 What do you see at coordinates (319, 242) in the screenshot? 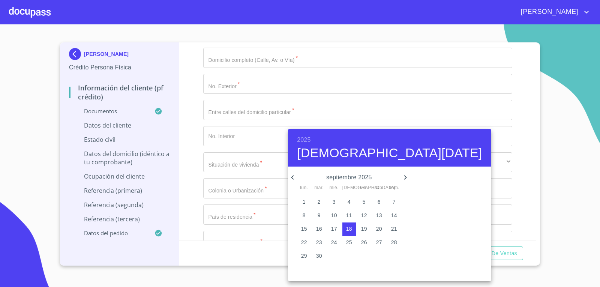
I see `p: 23` at bounding box center [319, 242].